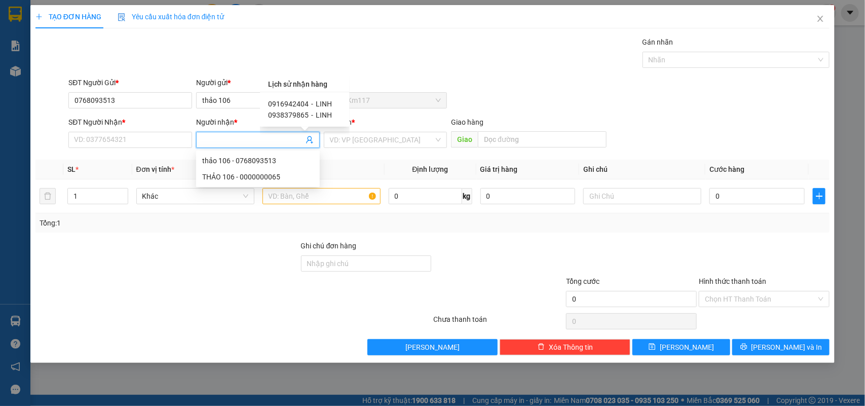 This screenshot has height=406, width=865. Describe the element at coordinates (321, 196) in the screenshot. I see `input: VD: Bàn, Ghế` at that location.